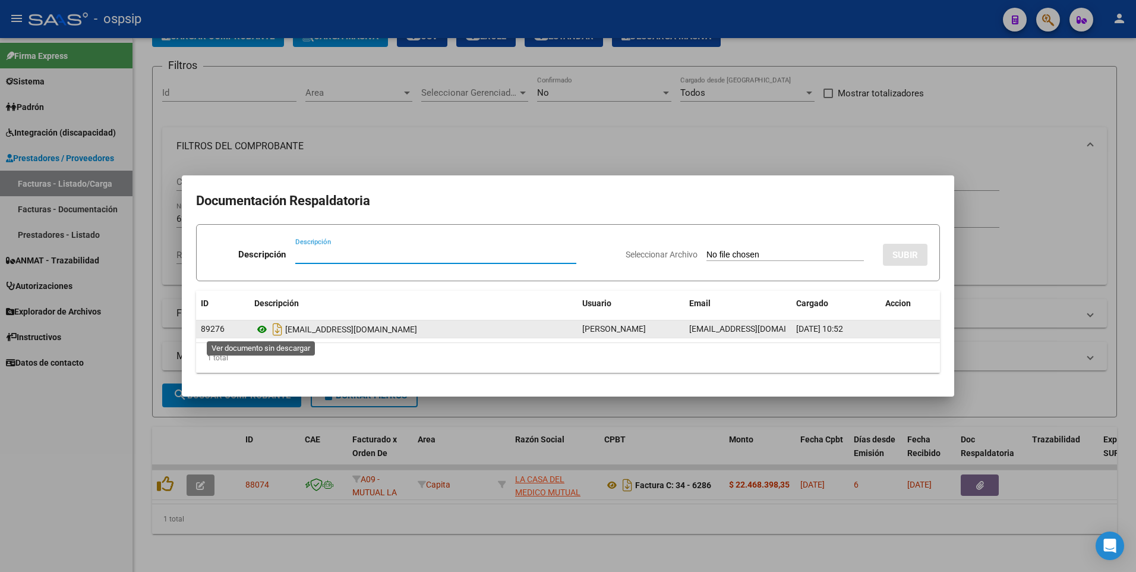  What do you see at coordinates (262, 254) in the screenshot?
I see `p: Descripción` at bounding box center [262, 254].